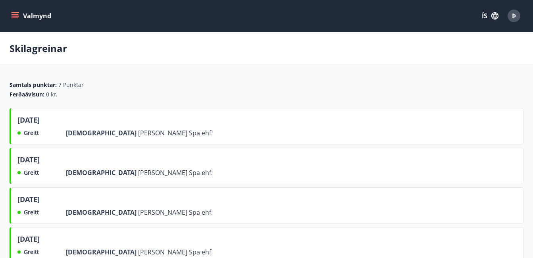 The width and height of the screenshot is (533, 258). What do you see at coordinates (52, 94) in the screenshot?
I see `span: 0 kr.` at bounding box center [52, 94].